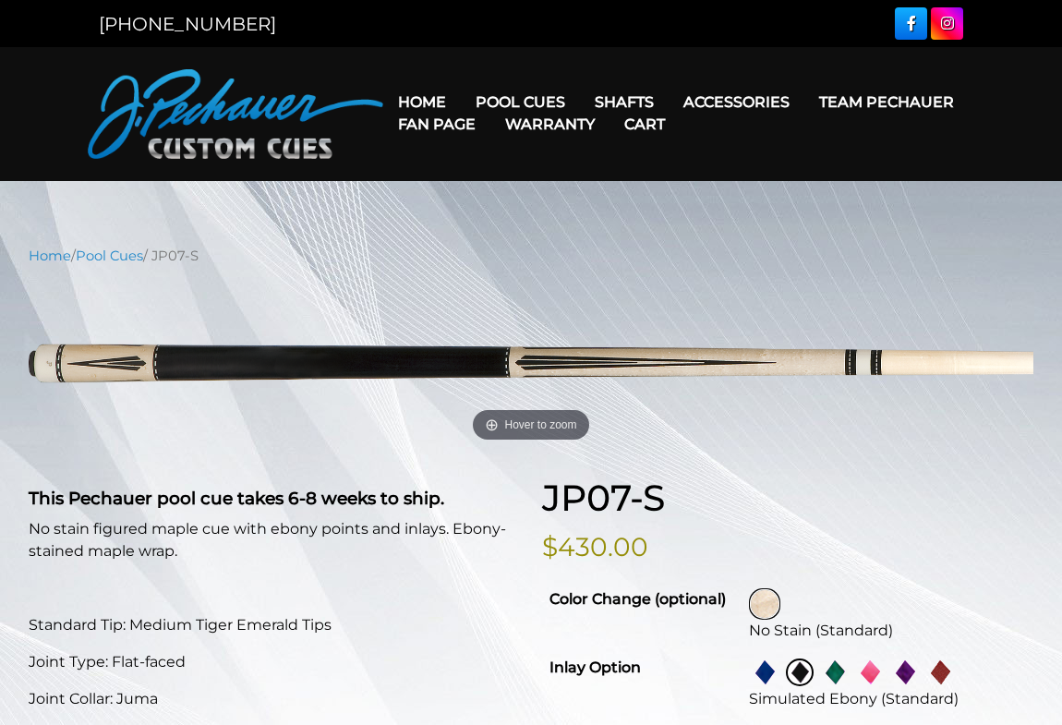  Describe the element at coordinates (788, 498) in the screenshot. I see `h1: JP07-S` at that location.